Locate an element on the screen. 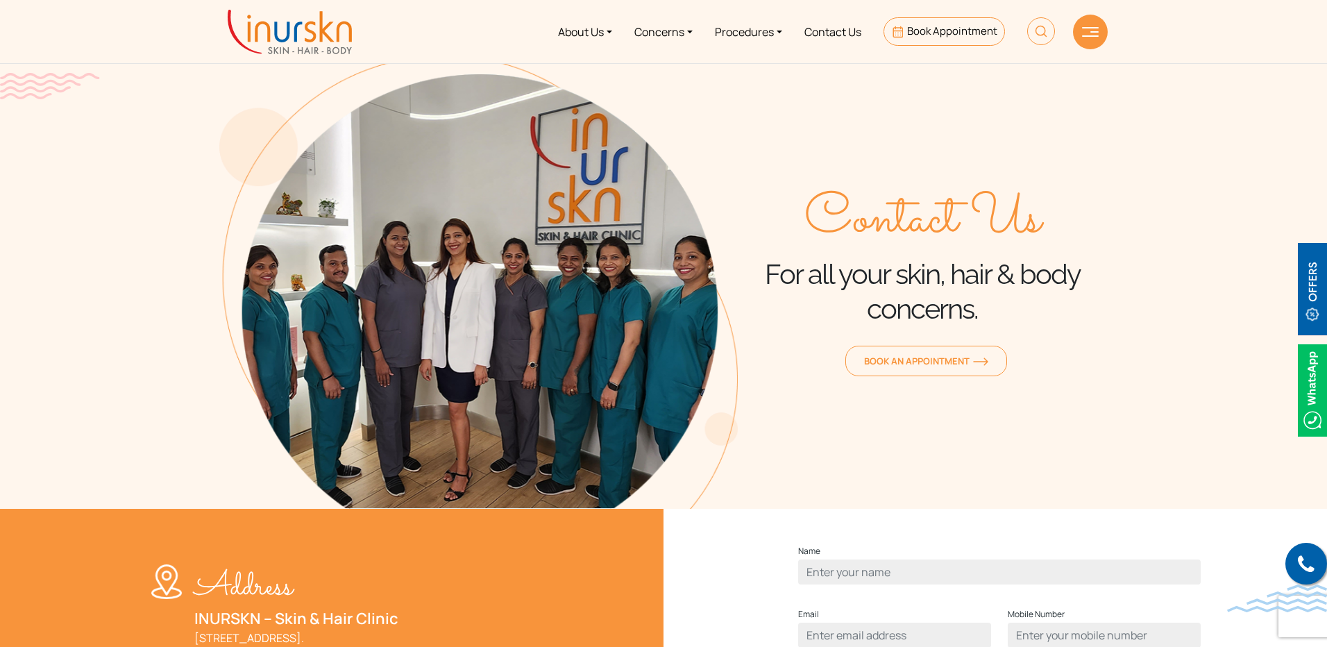  a: Concerns is located at coordinates (664, 31).